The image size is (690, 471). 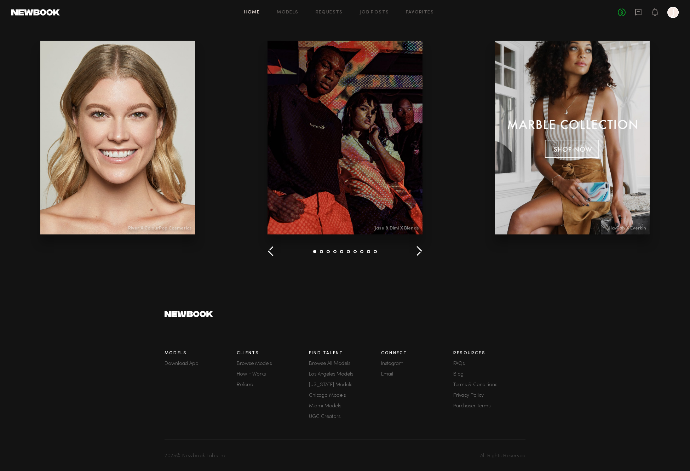 What do you see at coordinates (252, 12) in the screenshot?
I see `a: Home` at bounding box center [252, 12].